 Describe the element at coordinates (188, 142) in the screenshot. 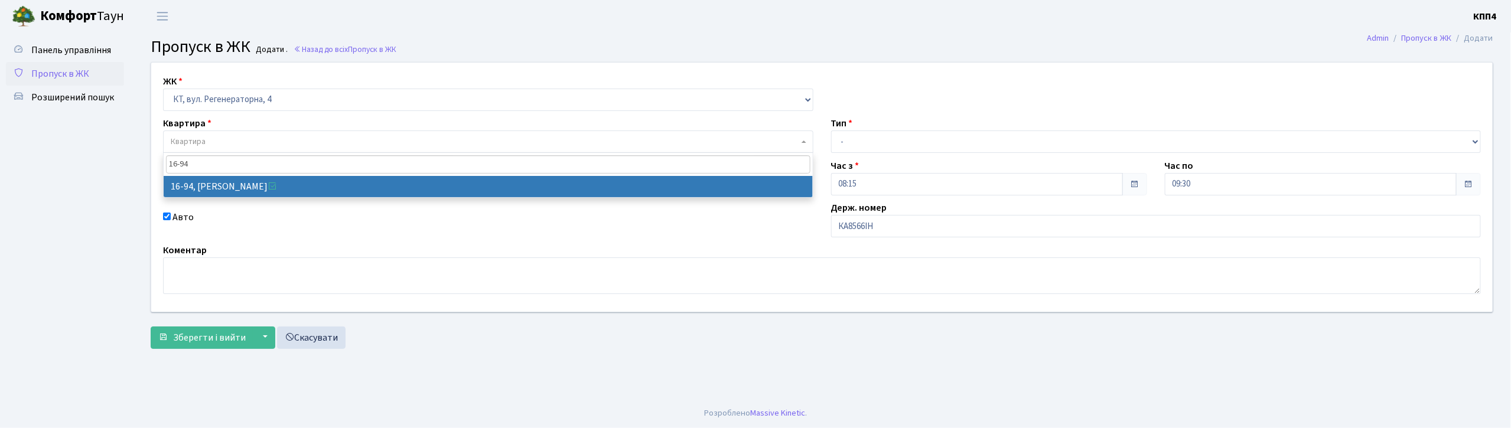

I see `span: Квартира` at that location.